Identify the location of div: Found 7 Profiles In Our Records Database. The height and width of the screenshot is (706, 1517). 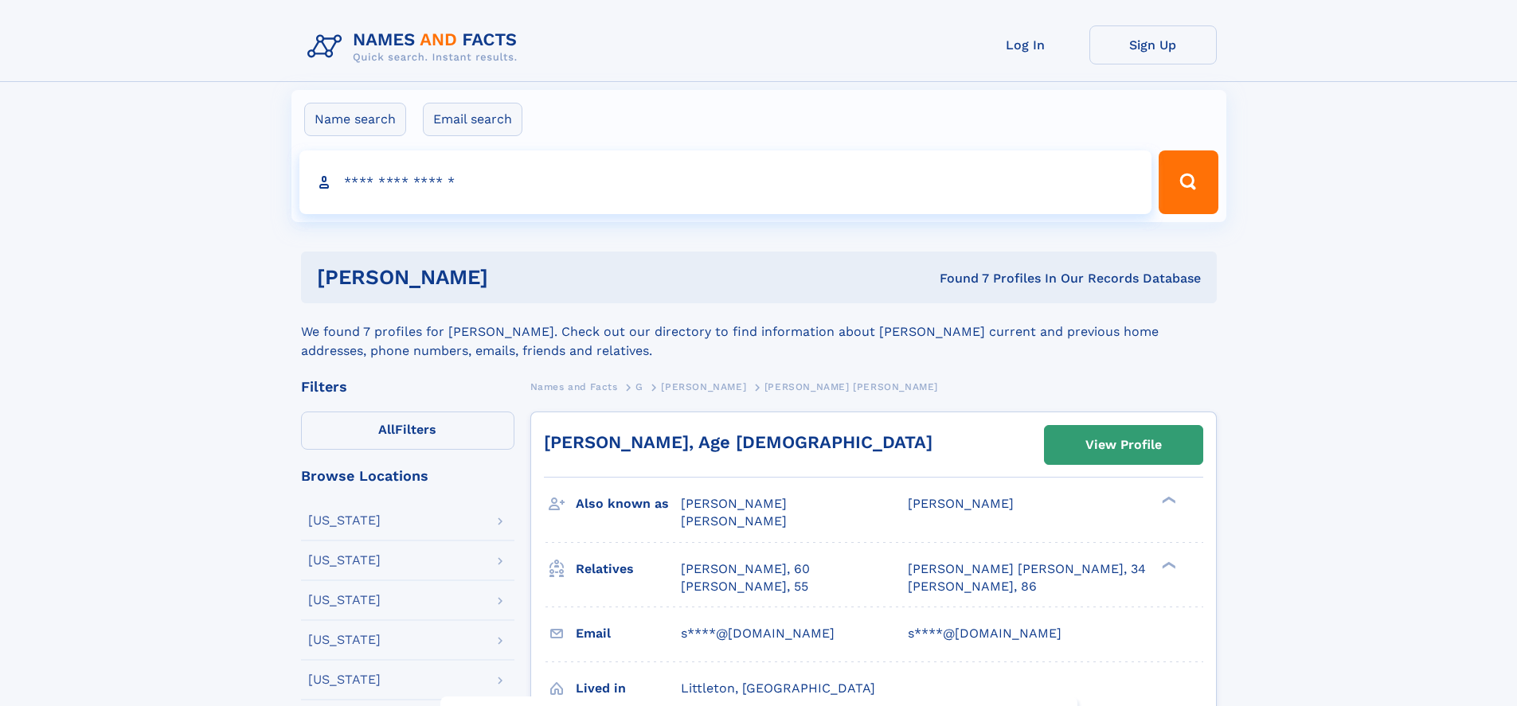
(957, 279).